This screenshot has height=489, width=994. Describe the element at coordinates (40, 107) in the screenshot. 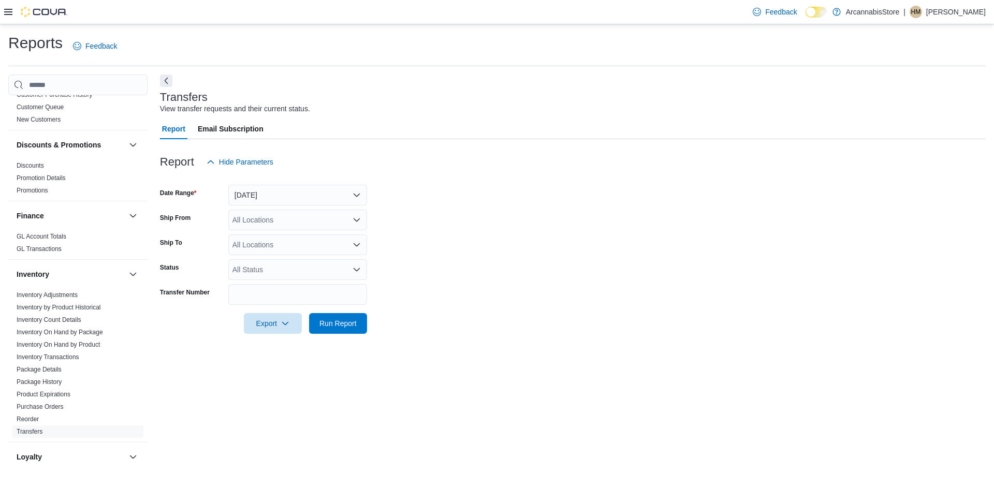

I see `span: Customer Queue` at that location.